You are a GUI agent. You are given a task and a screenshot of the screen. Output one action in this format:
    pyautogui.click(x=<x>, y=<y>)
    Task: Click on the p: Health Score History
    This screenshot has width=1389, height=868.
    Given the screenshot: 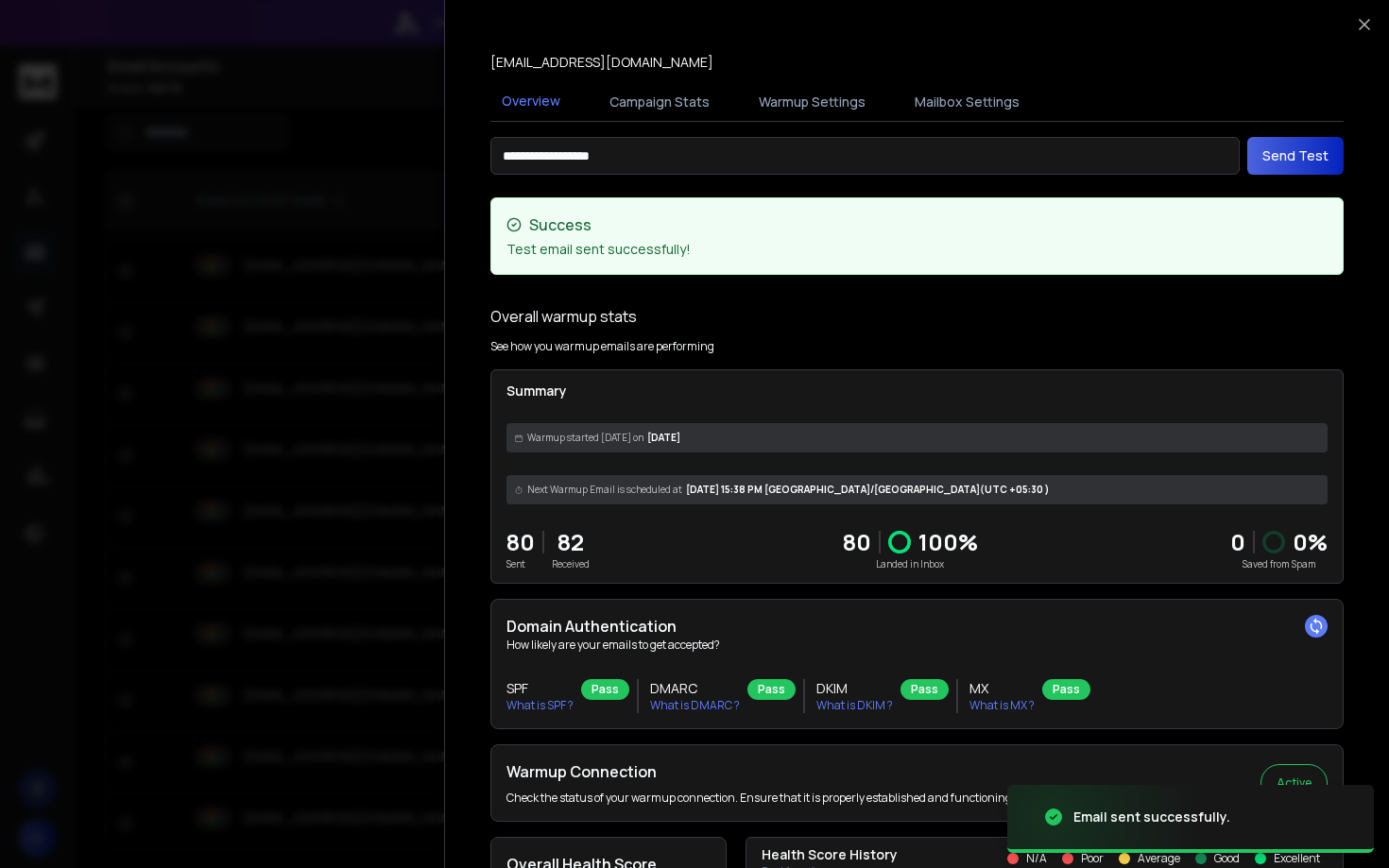 What is the action you would take?
    pyautogui.click(x=830, y=855)
    